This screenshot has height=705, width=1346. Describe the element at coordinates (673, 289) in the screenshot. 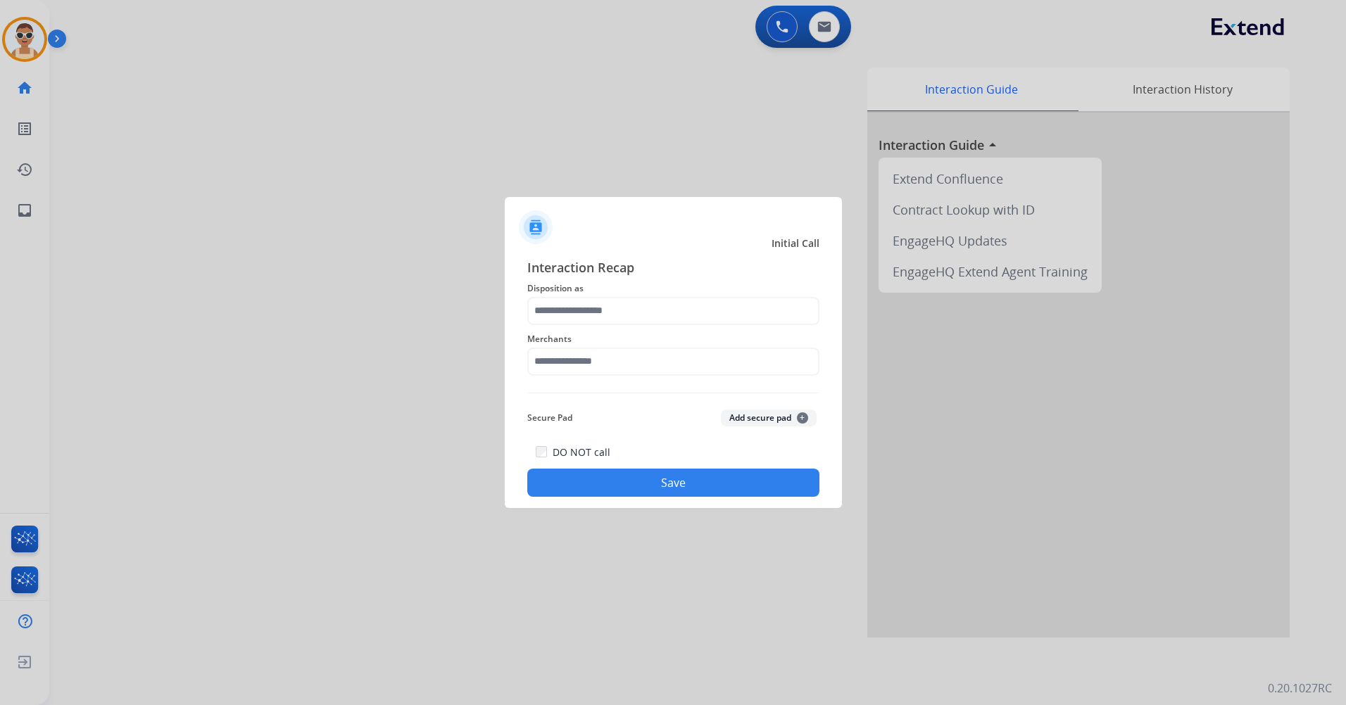

I see `span: Disposition as` at that location.